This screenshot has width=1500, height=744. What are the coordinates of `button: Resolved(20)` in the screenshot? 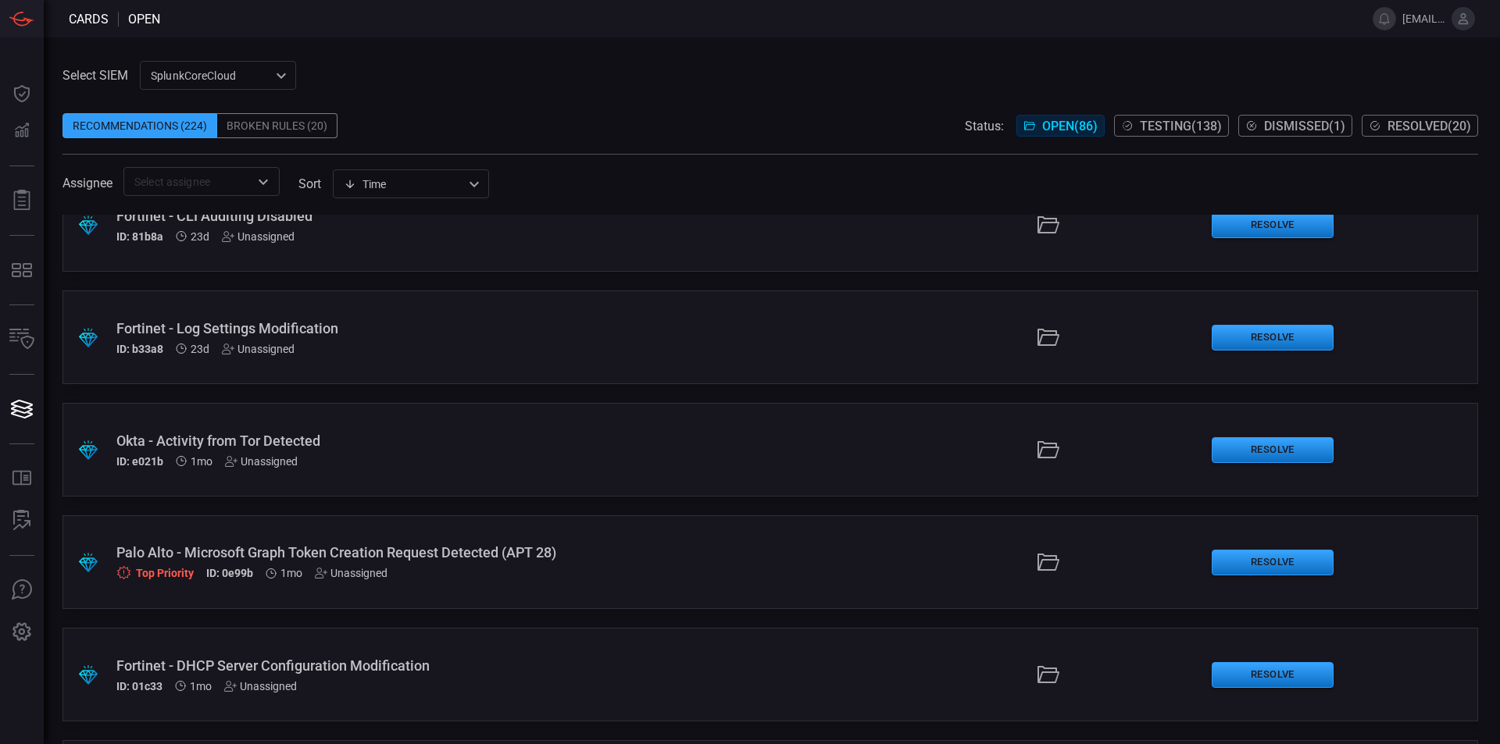 It's located at (1419, 126).